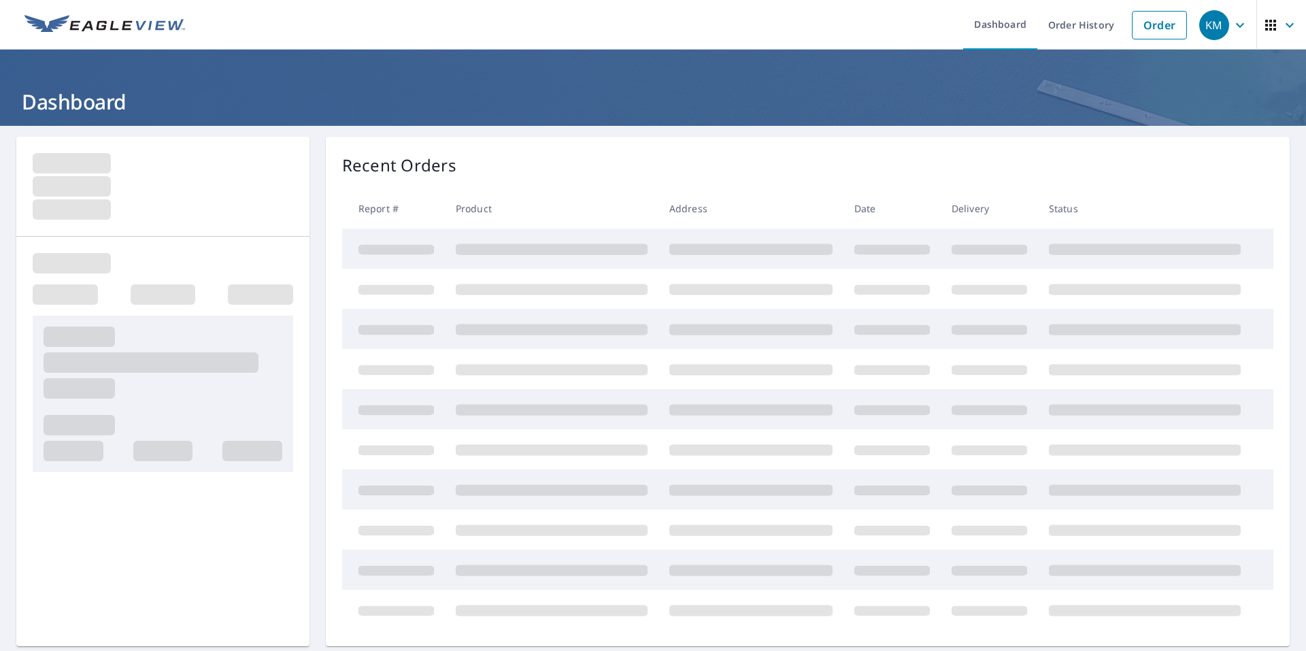 The image size is (1306, 651). Describe the element at coordinates (989, 208) in the screenshot. I see `th: Delivery` at that location.